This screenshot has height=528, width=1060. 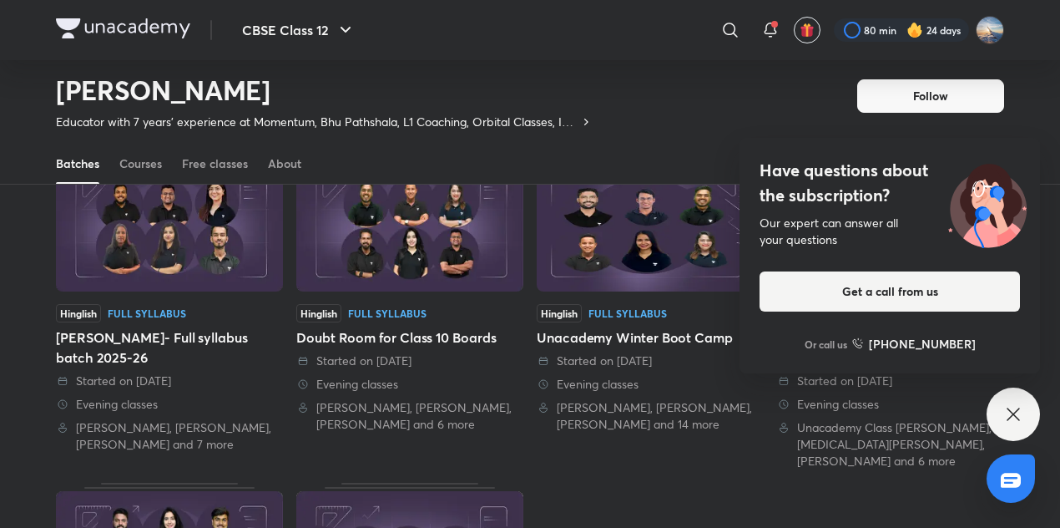 What do you see at coordinates (807, 30) in the screenshot?
I see `button: avatar` at bounding box center [807, 30].